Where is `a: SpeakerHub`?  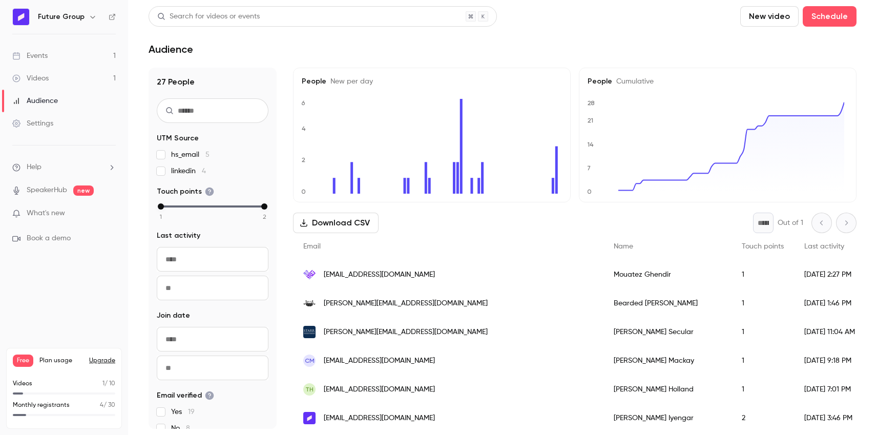 a: SpeakerHub is located at coordinates (47, 190).